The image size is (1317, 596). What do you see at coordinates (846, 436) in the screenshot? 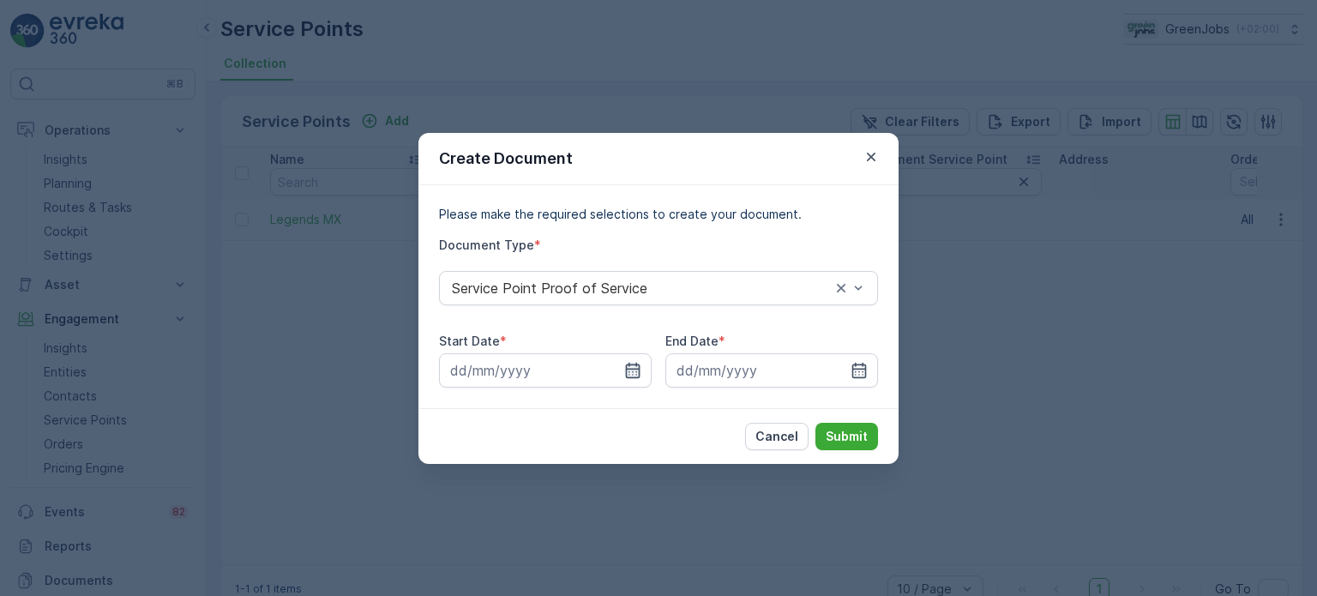
I see `button: Submit` at bounding box center [846, 436].